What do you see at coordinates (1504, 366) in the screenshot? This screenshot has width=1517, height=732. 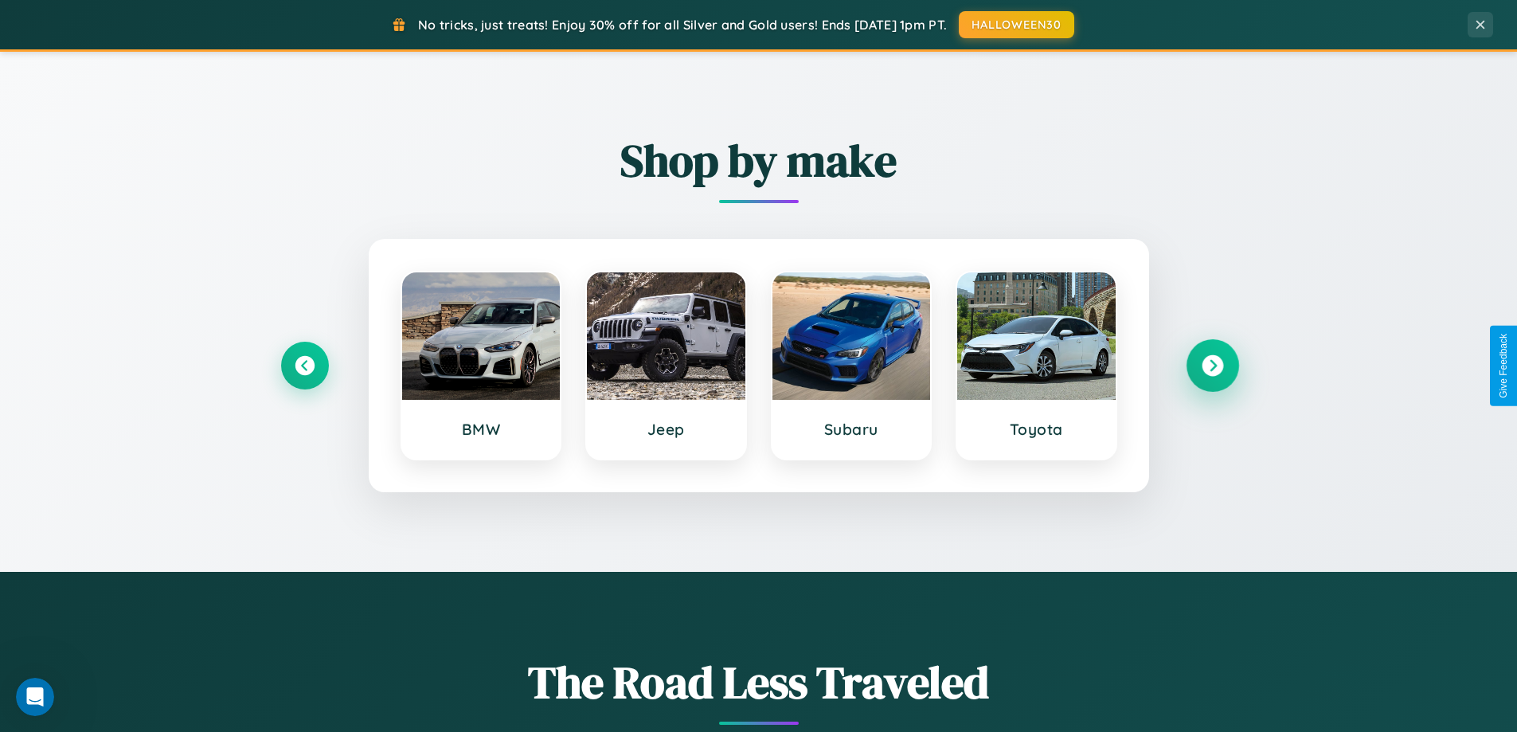 I see `div: Give Feedback` at bounding box center [1504, 366].